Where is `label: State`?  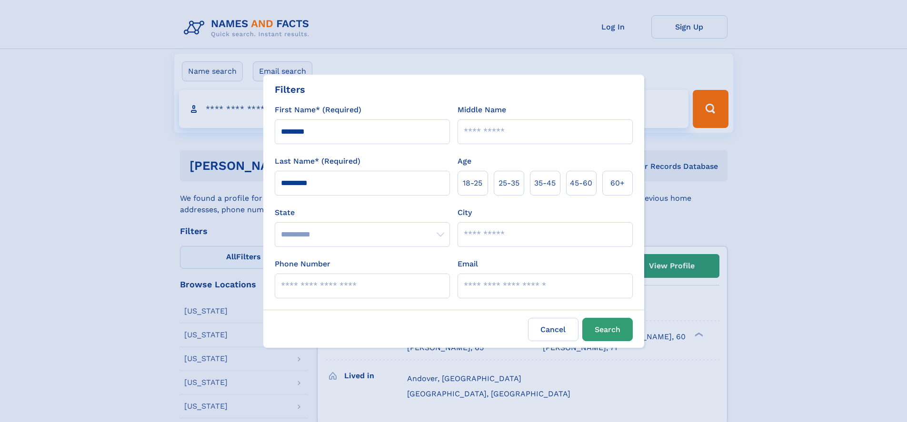 label: State is located at coordinates (362, 213).